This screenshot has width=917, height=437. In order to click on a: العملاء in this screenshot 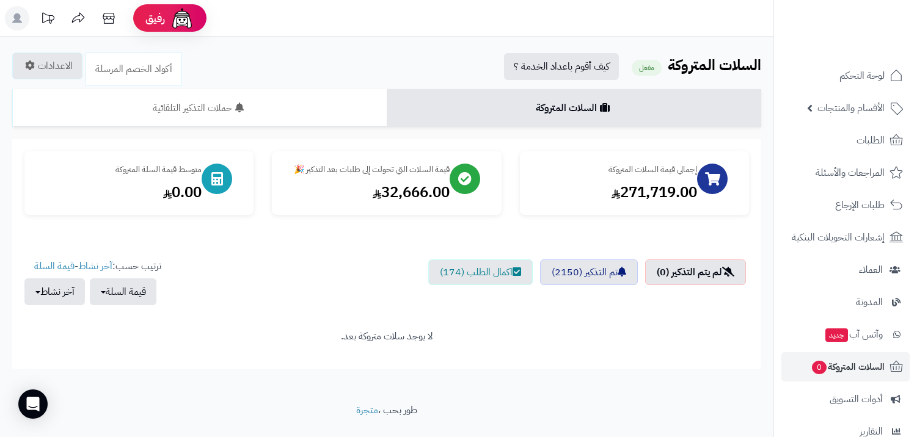, I will do `click(845, 270)`.